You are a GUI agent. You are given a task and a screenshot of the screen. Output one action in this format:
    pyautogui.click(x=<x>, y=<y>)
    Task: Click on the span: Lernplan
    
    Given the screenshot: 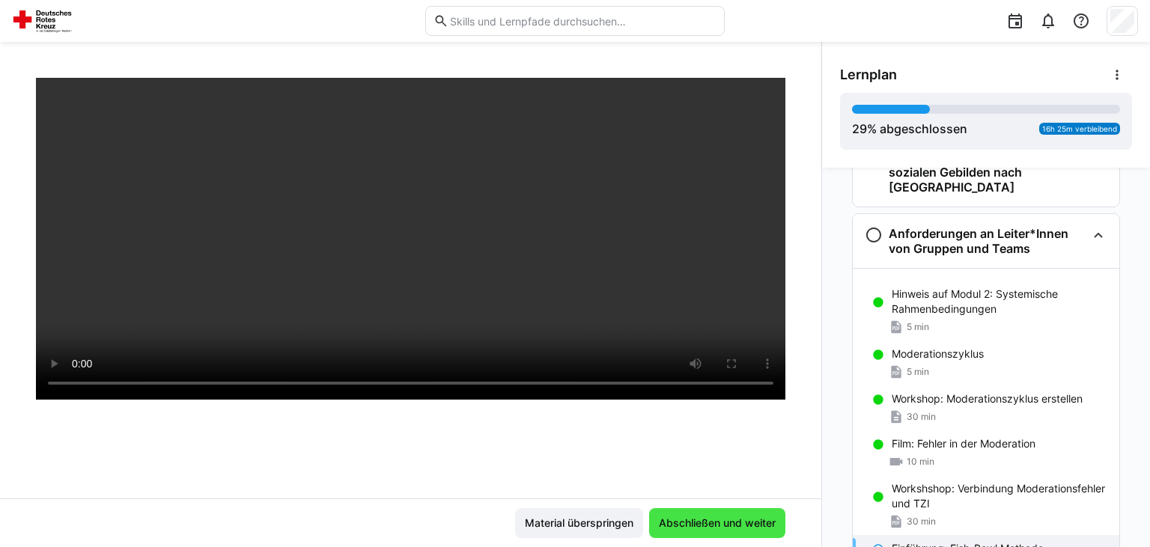 What is the action you would take?
    pyautogui.click(x=868, y=75)
    